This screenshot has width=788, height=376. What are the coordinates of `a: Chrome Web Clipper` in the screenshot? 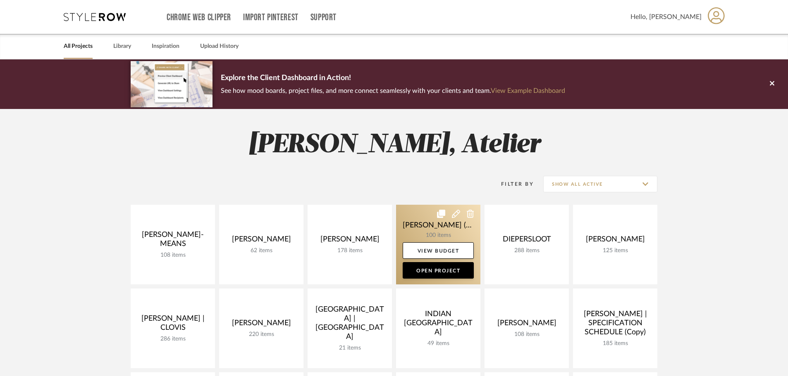 It's located at (199, 17).